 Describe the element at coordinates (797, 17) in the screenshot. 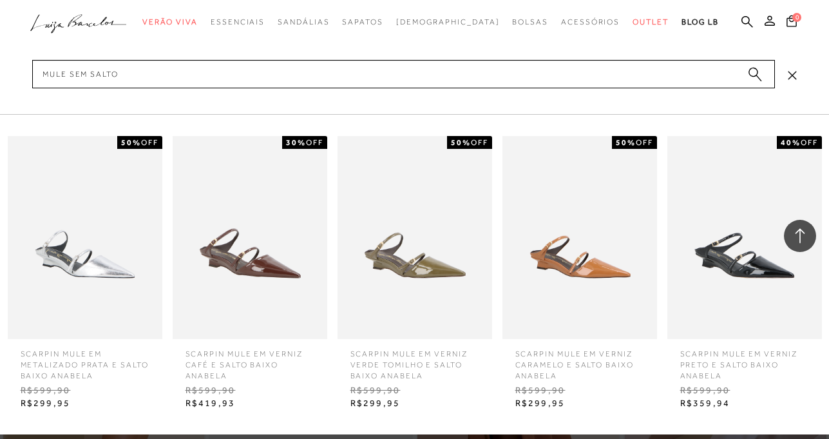

I see `span: 0` at that location.